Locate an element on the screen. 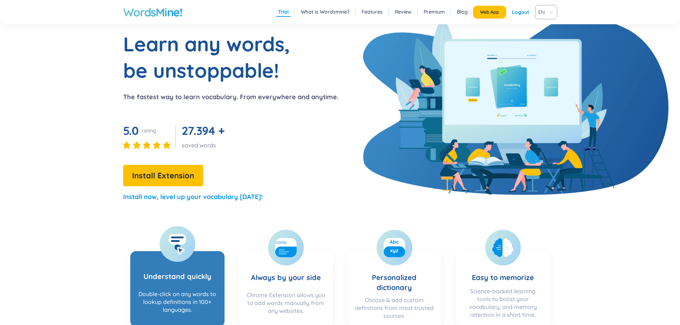  a: Web App is located at coordinates (490, 12).